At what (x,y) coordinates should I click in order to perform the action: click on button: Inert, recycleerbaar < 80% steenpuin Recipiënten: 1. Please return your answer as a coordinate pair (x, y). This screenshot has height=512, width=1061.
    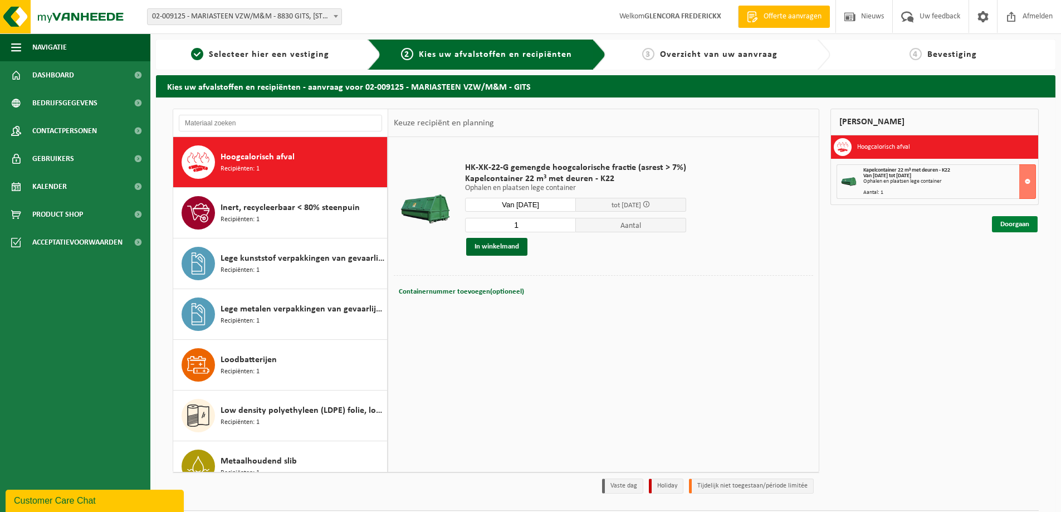
    Looking at the image, I should click on (280, 213).